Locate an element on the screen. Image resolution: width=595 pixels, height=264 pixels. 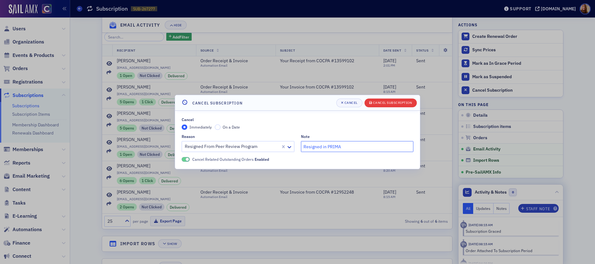
button: Cancel is located at coordinates (349, 103).